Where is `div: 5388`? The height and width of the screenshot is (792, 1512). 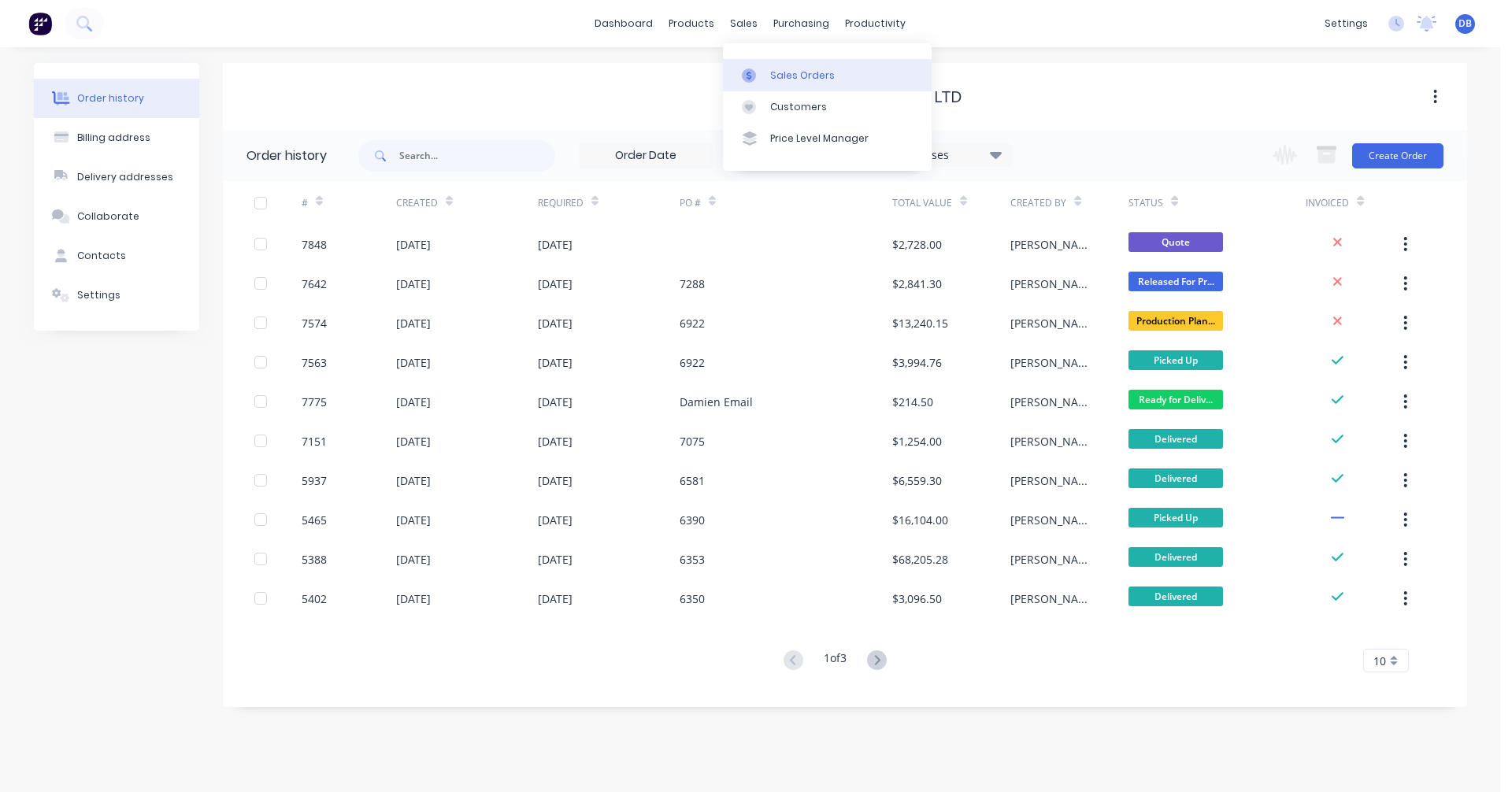
div: 5388 is located at coordinates (314, 559).